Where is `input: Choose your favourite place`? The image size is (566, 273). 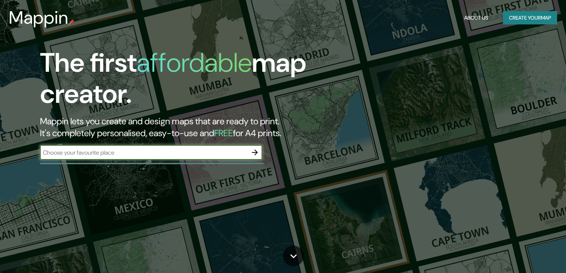
input: Choose your favourite place is located at coordinates (144, 152).